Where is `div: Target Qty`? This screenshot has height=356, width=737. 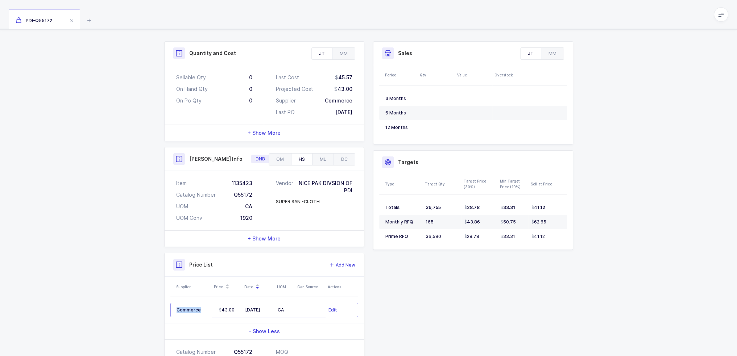
div: Target Qty is located at coordinates (442, 184).